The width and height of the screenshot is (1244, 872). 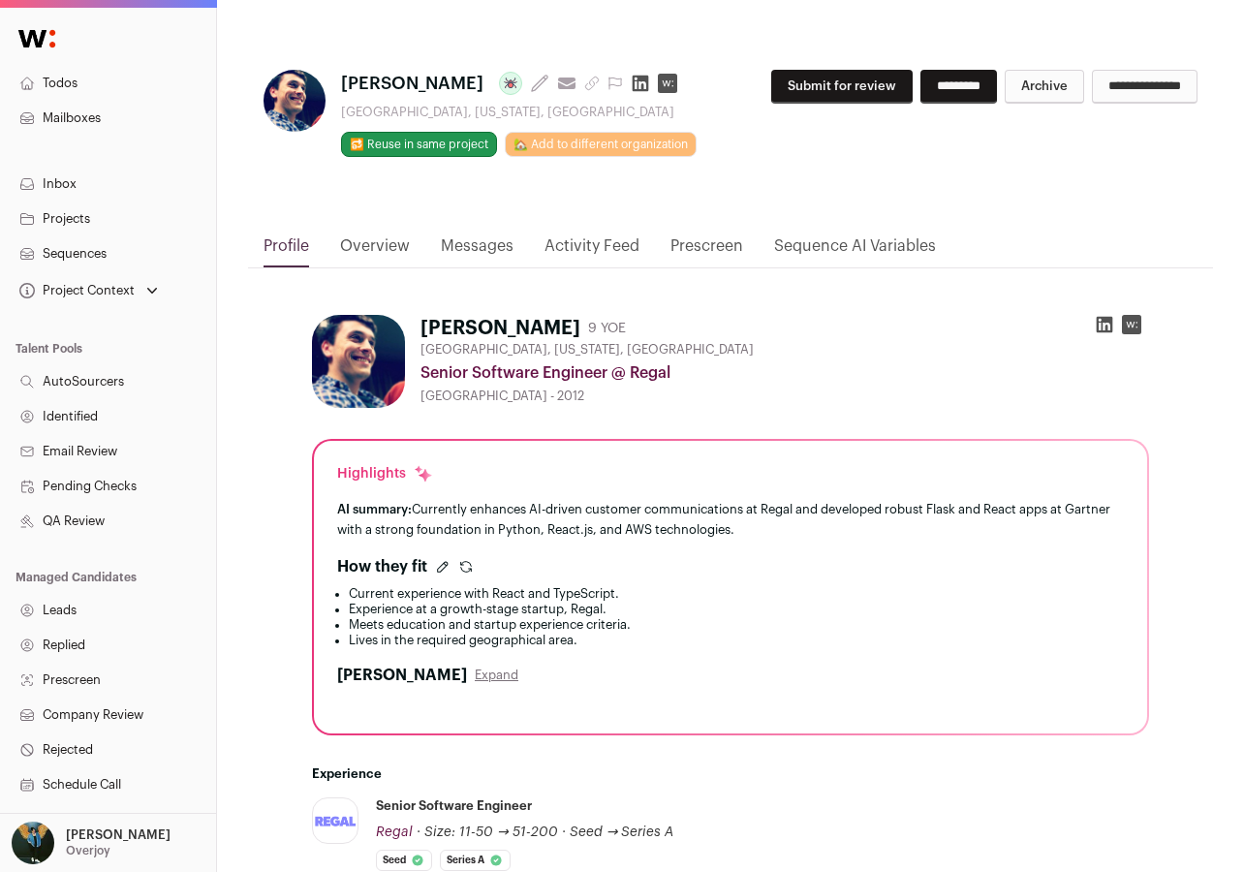 What do you see at coordinates (496, 675) in the screenshot?
I see `button: Expand` at bounding box center [496, 675].